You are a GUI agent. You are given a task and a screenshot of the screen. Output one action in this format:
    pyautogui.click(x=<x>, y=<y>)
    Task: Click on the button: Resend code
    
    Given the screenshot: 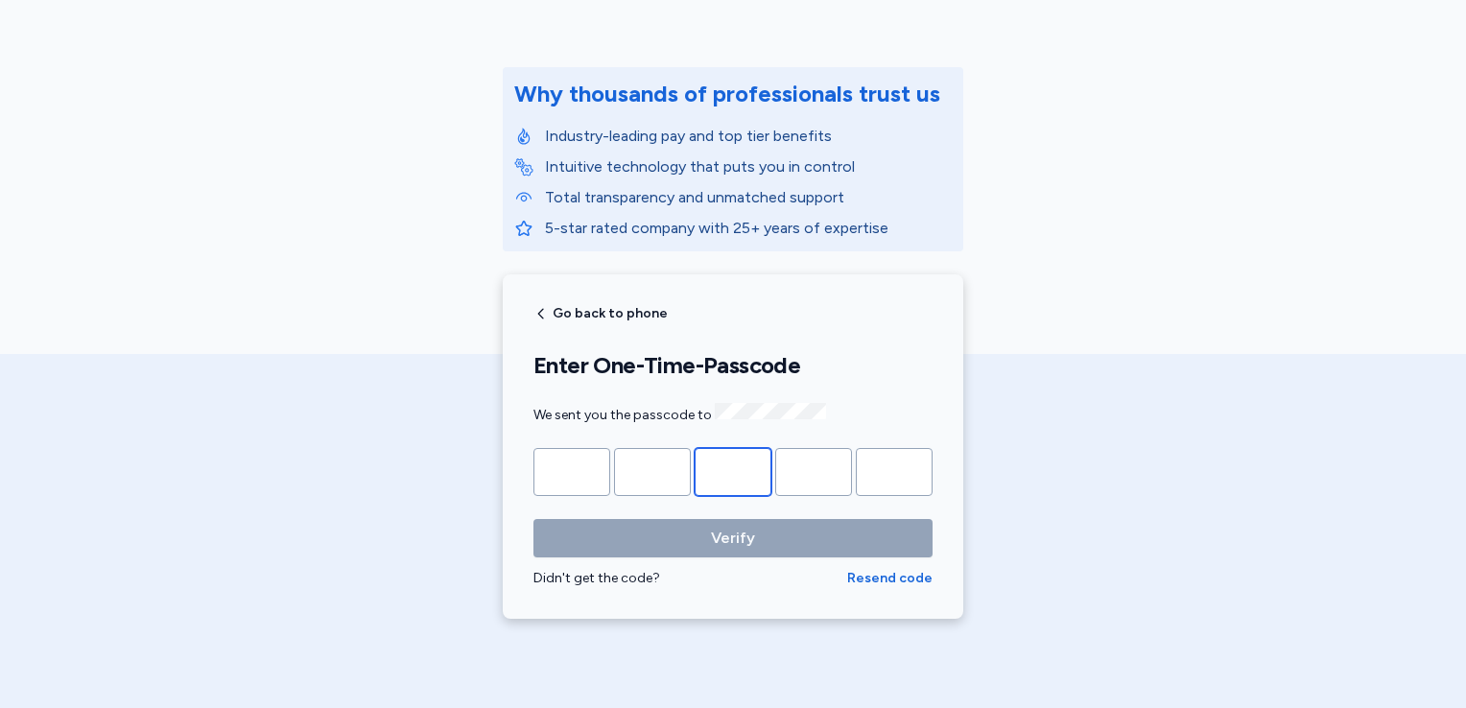 What is the action you would take?
    pyautogui.click(x=889, y=578)
    